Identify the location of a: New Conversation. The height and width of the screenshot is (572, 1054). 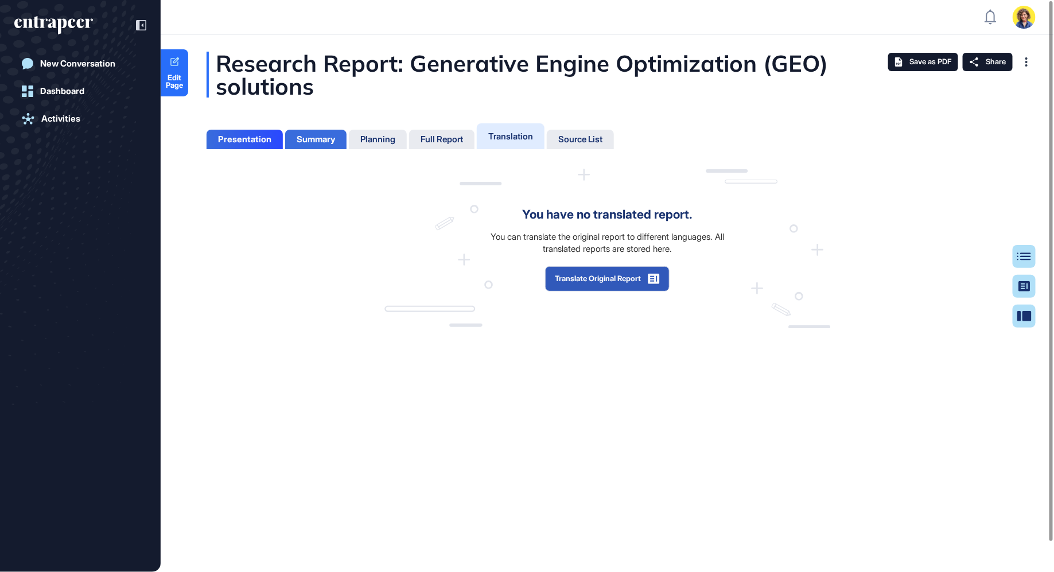
(80, 64).